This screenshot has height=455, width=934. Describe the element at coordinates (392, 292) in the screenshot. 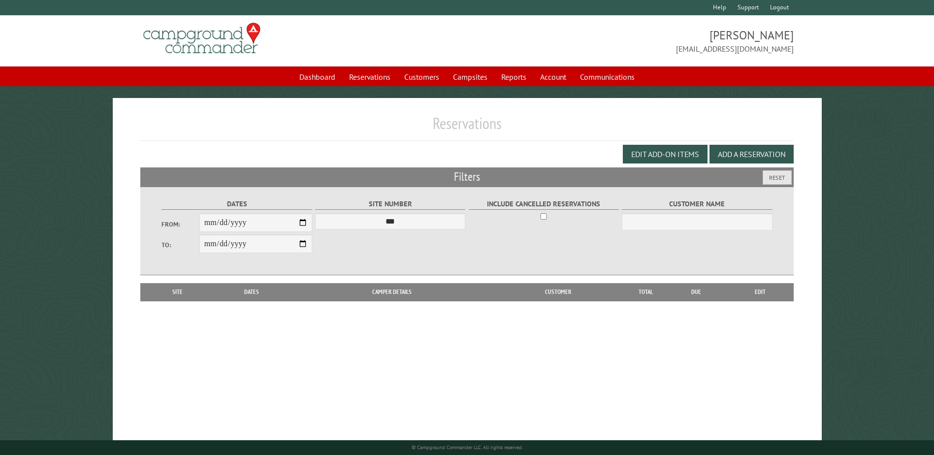

I see `th: Camper Details` at that location.